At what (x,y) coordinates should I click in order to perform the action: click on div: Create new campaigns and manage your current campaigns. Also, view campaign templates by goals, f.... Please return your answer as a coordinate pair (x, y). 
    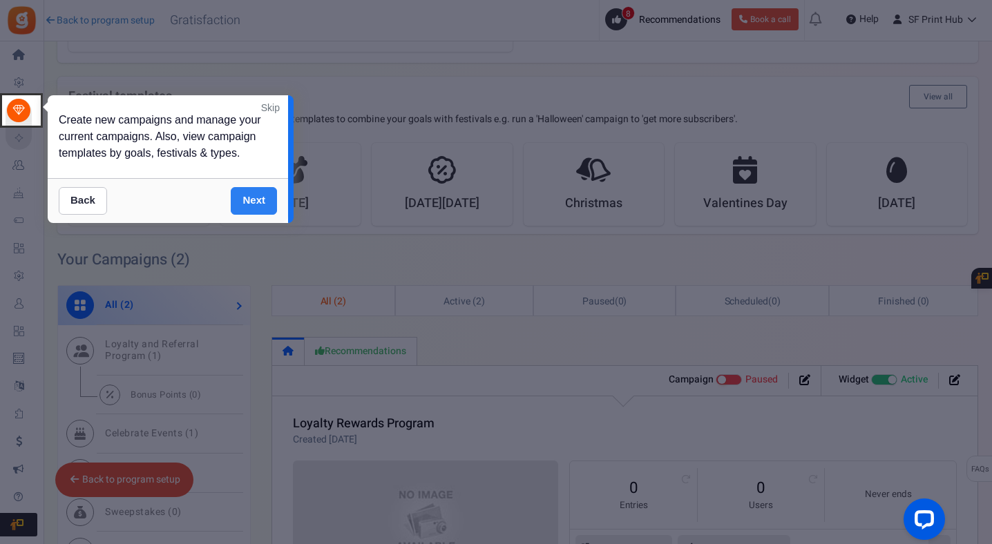
    Looking at the image, I should click on (168, 137).